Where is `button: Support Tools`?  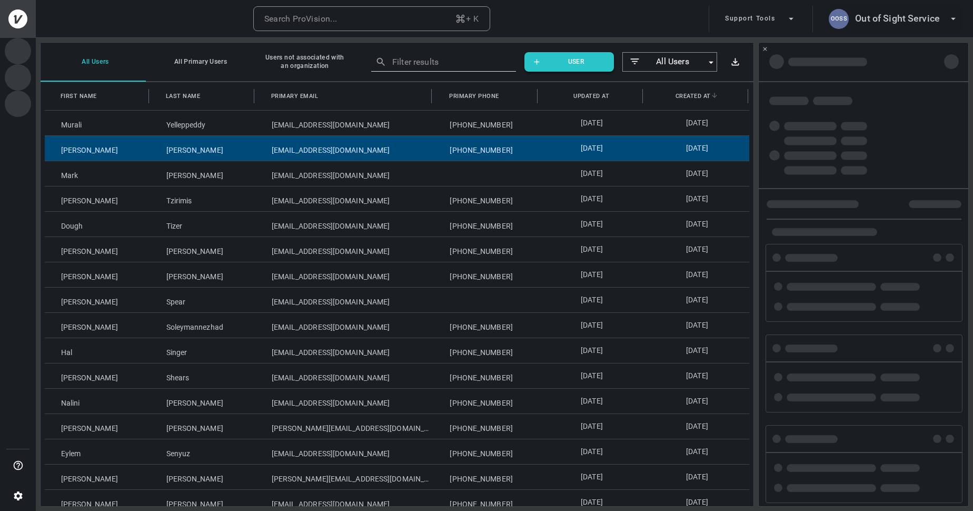
button: Support Tools is located at coordinates (761, 19).